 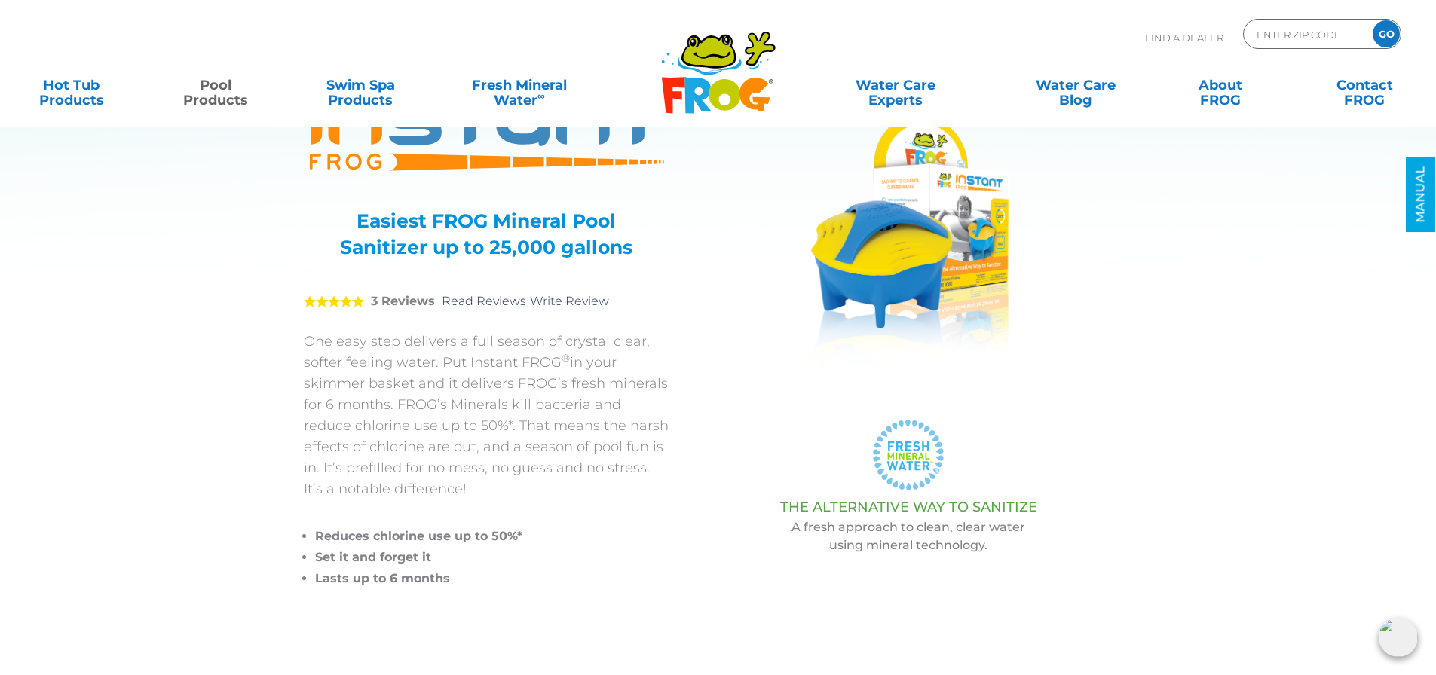 I want to click on img: A product photo of the "FROG INSTANT" pool sanitizer with its packaging. The blue and yellow devi..., so click(x=907, y=245).